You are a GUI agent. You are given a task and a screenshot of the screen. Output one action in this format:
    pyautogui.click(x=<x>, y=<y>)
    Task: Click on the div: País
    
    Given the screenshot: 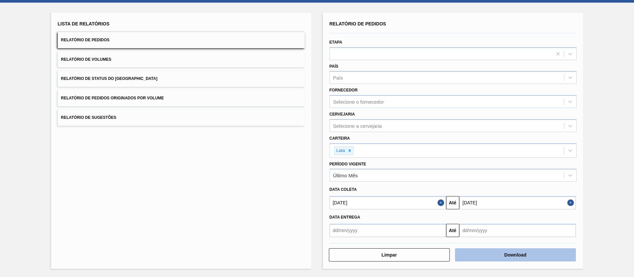 What is the action you would take?
    pyautogui.click(x=338, y=78)
    